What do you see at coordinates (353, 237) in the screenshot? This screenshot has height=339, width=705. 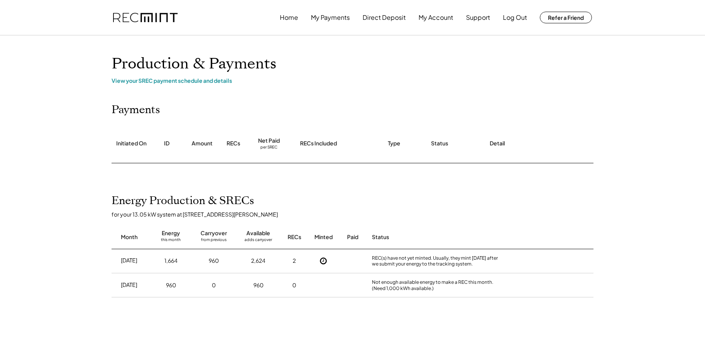 I see `div: Paid` at bounding box center [353, 237].